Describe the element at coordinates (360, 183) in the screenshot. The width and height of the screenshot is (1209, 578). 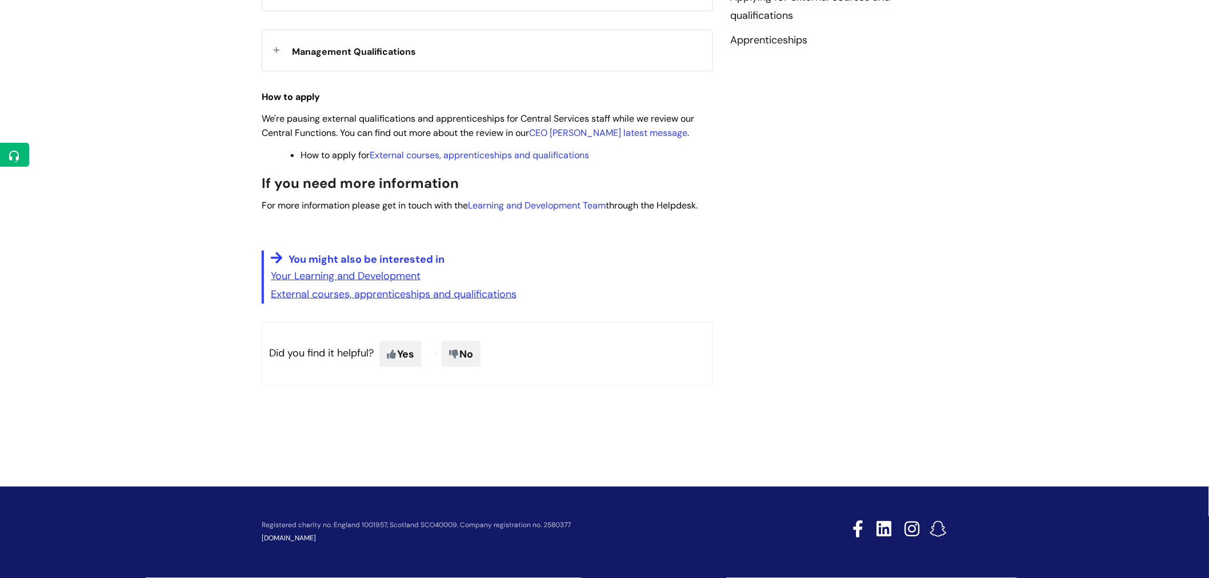
I see `span: If you need more information` at that location.